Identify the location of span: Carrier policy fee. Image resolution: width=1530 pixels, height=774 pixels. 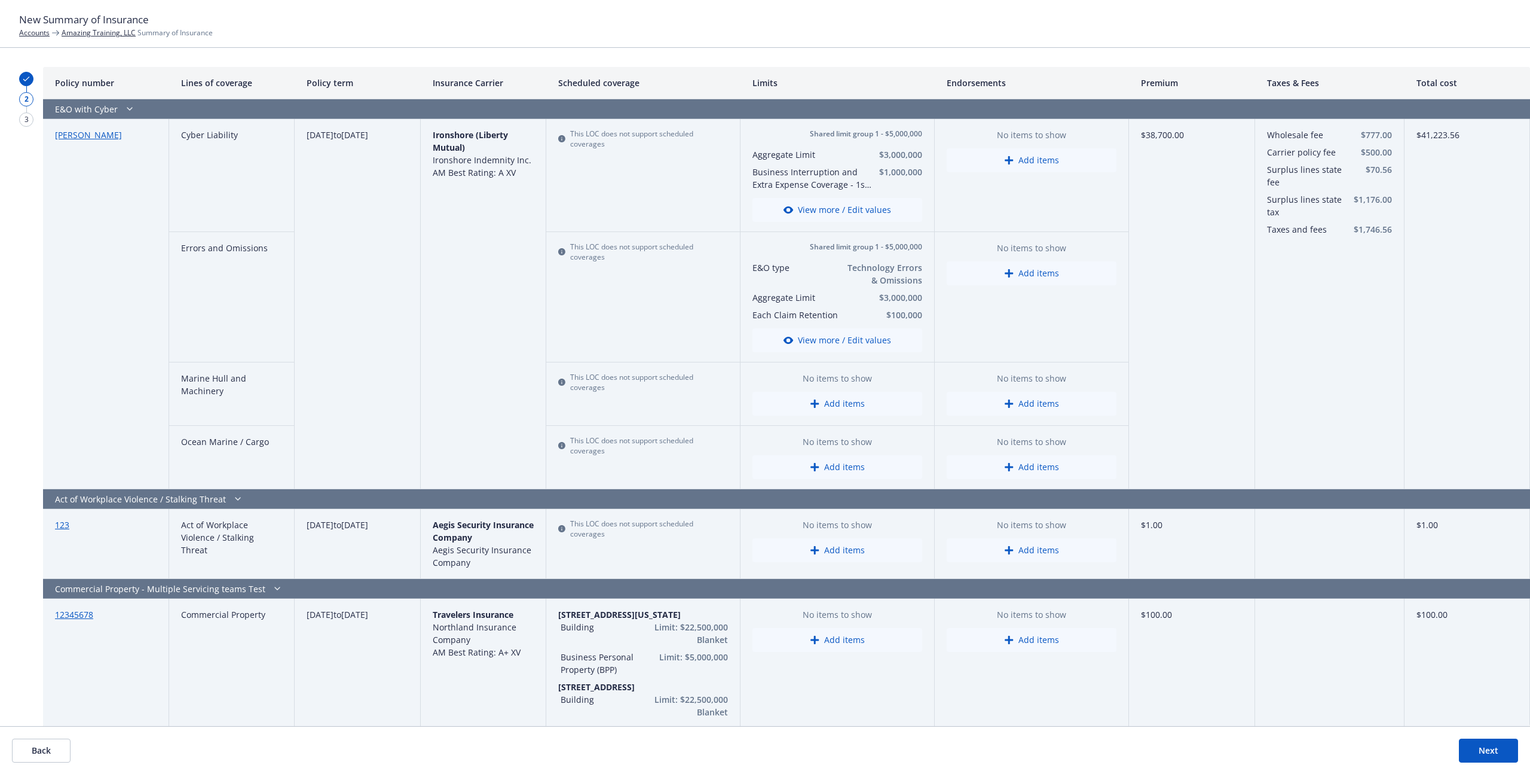
(1308, 152).